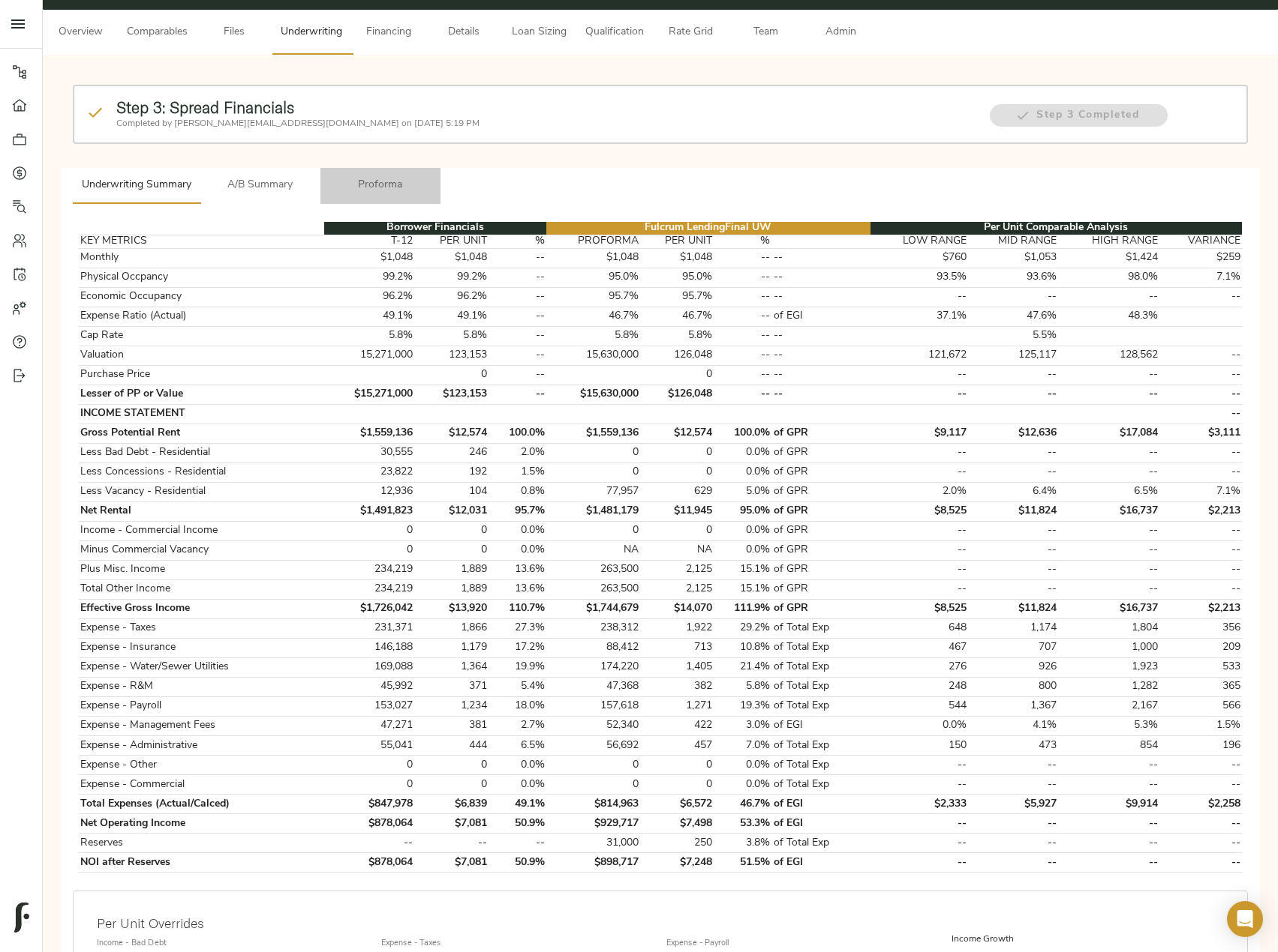 Image resolution: width=1278 pixels, height=952 pixels. I want to click on td: 15,271,000, so click(369, 355).